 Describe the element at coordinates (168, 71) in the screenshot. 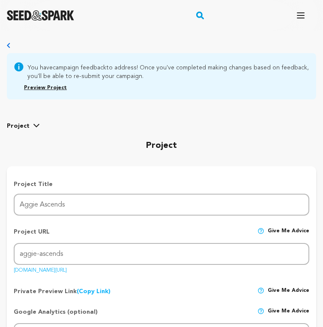

I see `span: You have to address! Once you've completed making changes based on feedback, you'll be able to re...` at that location.